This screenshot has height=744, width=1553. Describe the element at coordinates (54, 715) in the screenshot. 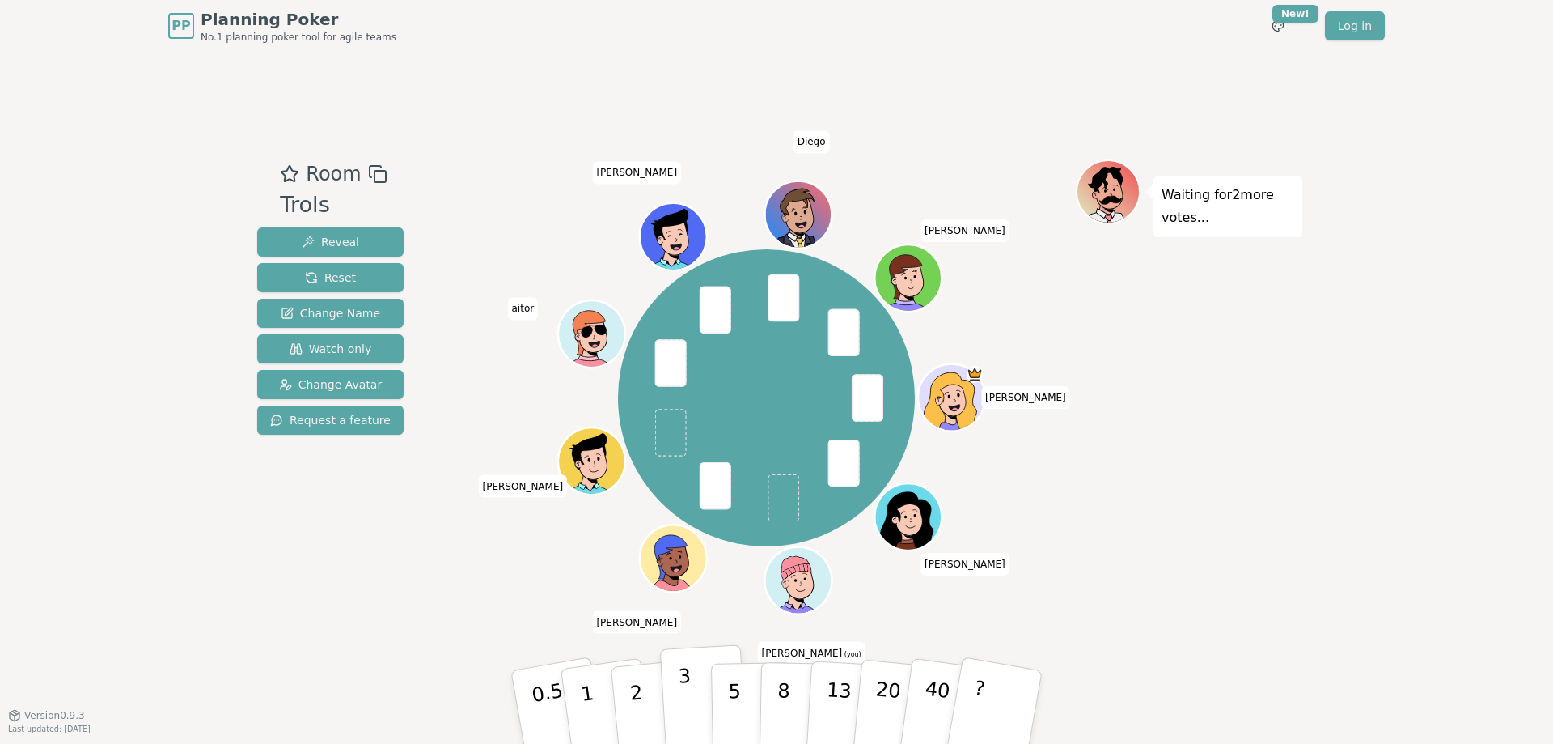

I see `span: Version 0.9.3` at that location.